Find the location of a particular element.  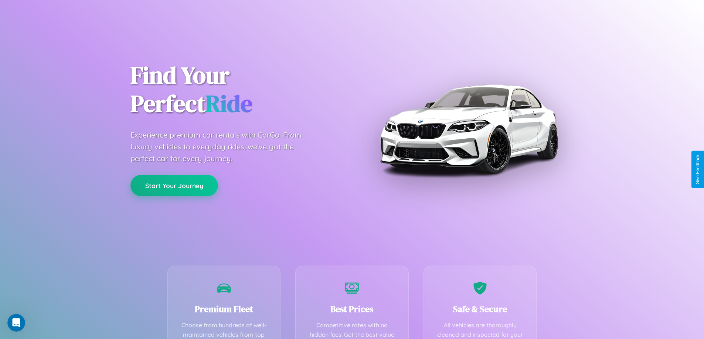

h3: Best Prices is located at coordinates (352, 309).